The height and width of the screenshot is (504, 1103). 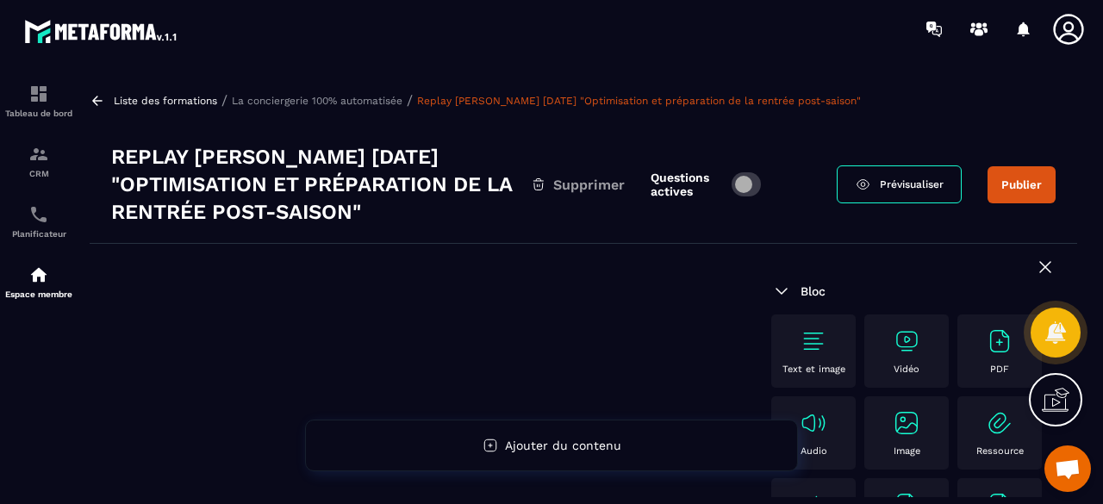 What do you see at coordinates (39, 101) in the screenshot?
I see `a: formationformationTableau de bord` at bounding box center [39, 101].